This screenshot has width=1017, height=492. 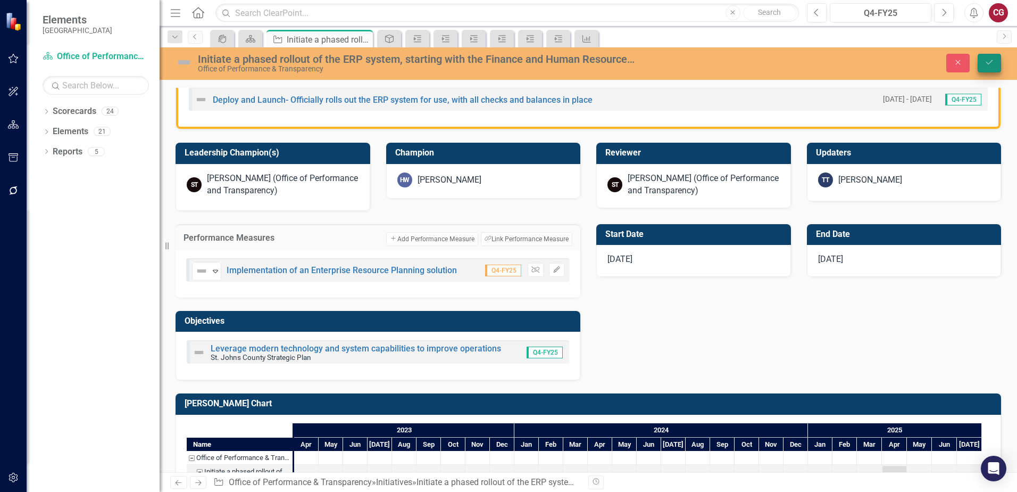 I want to click on span: Elements, so click(x=77, y=20).